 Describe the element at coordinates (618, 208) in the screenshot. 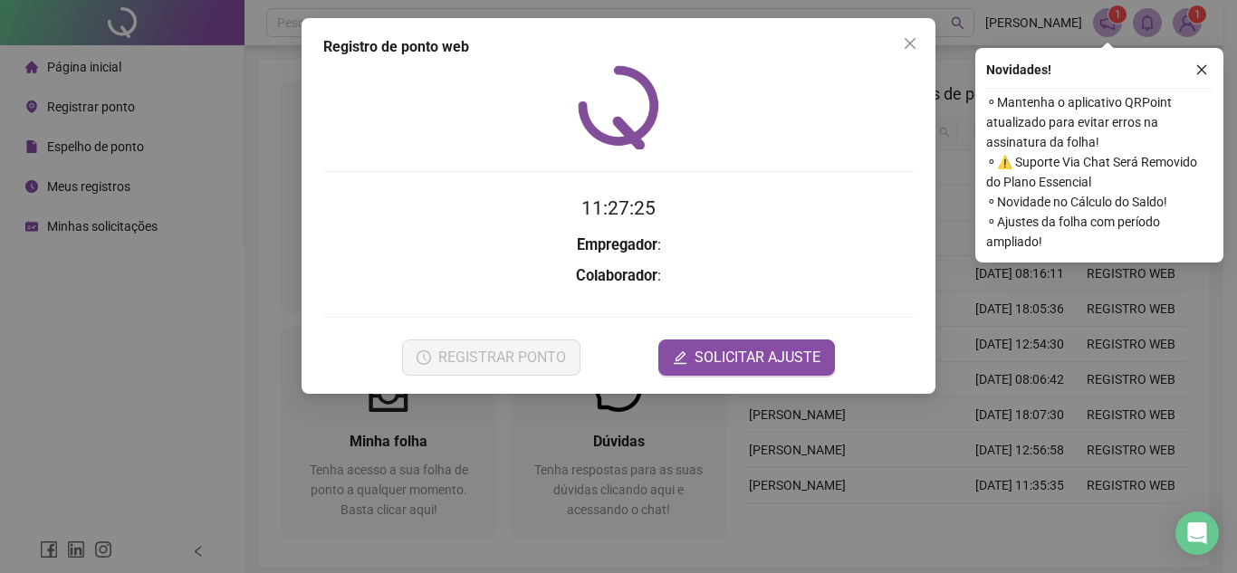

I see `time: 11:27:25` at that location.